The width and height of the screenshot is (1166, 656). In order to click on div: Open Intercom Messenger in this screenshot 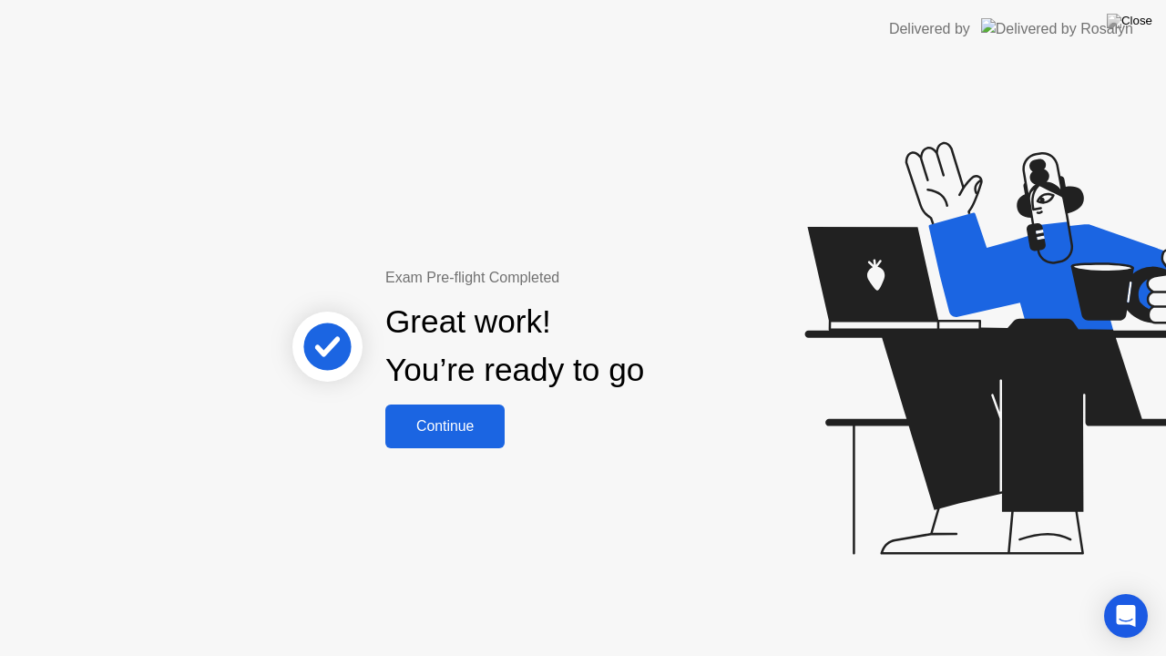, I will do `click(1126, 616)`.